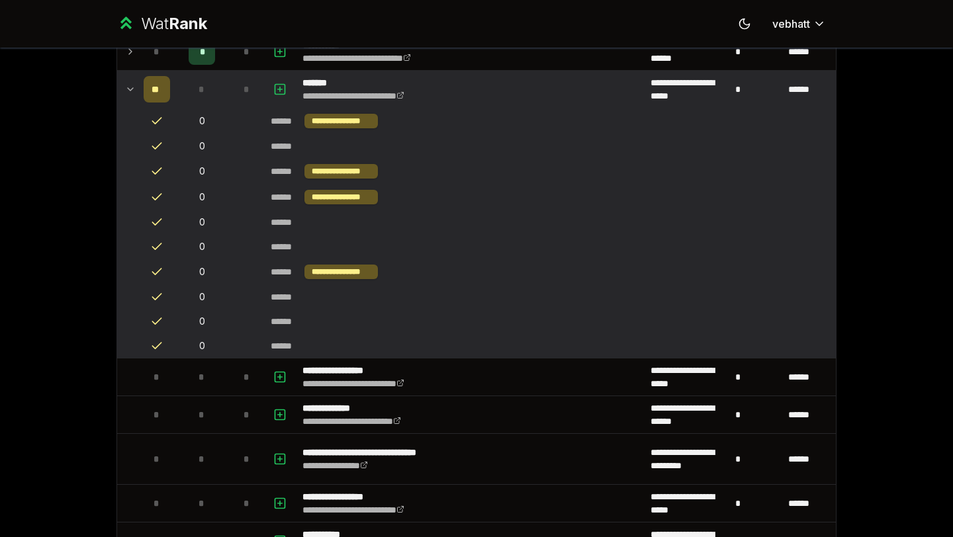  What do you see at coordinates (798, 24) in the screenshot?
I see `button: vebhatt` at bounding box center [798, 24].